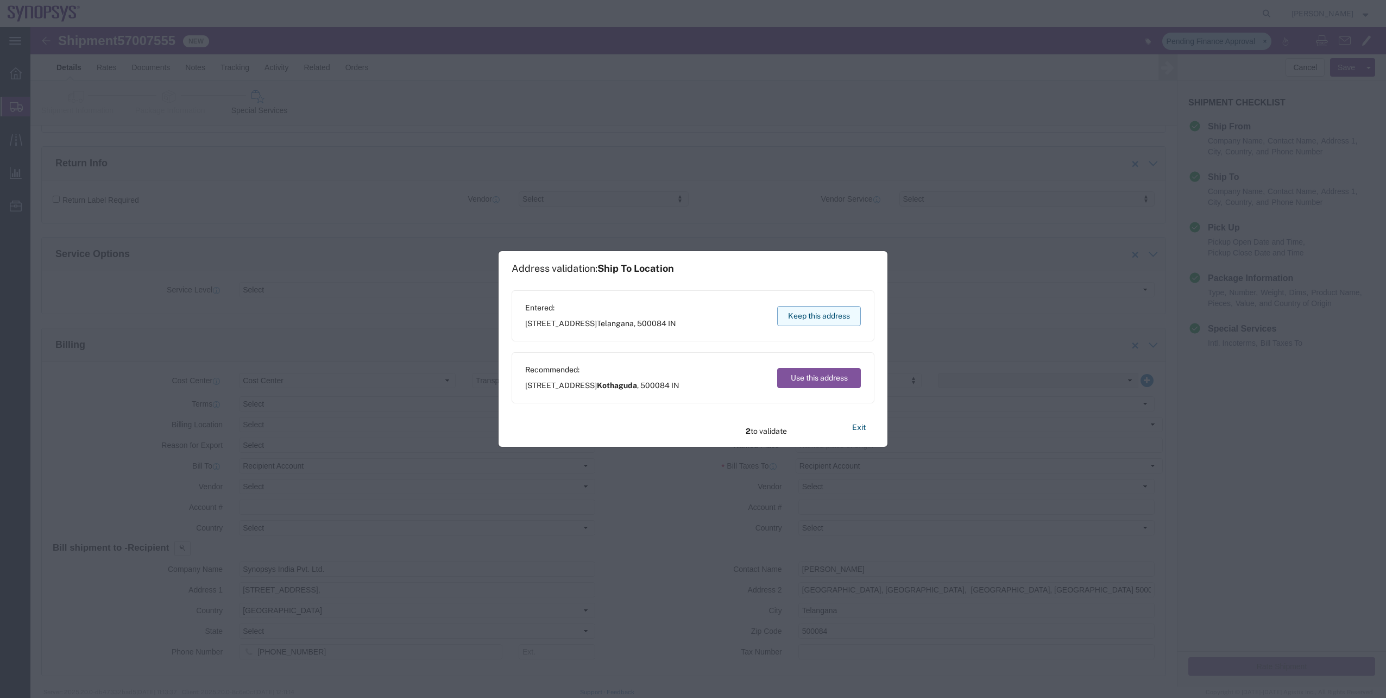 This screenshot has width=1386, height=698. I want to click on h1: Address validation:, so click(593, 268).